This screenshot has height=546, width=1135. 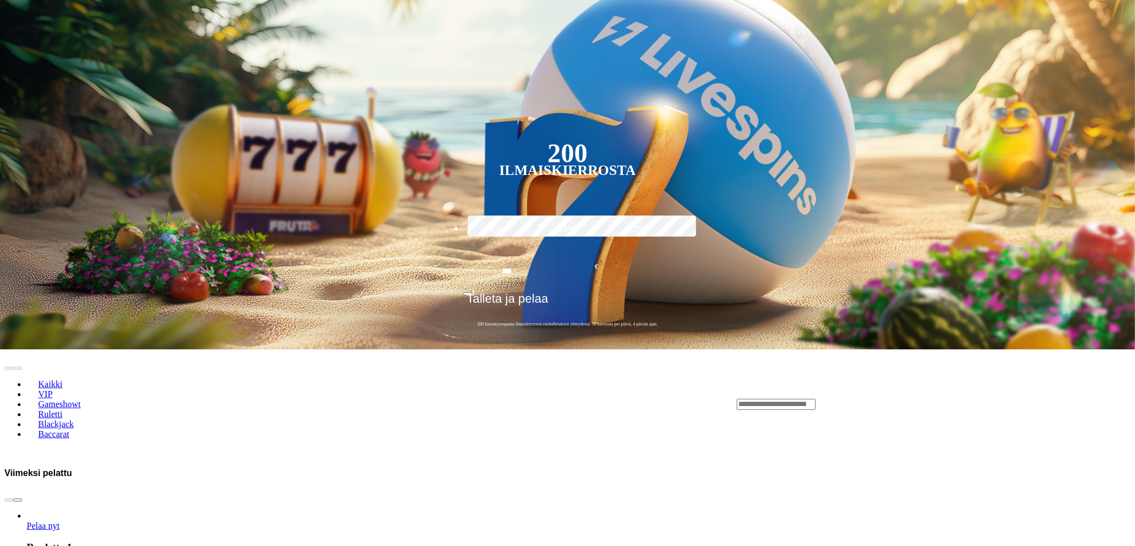 What do you see at coordinates (567, 404) in the screenshot?
I see `header: Lobby` at bounding box center [567, 404].